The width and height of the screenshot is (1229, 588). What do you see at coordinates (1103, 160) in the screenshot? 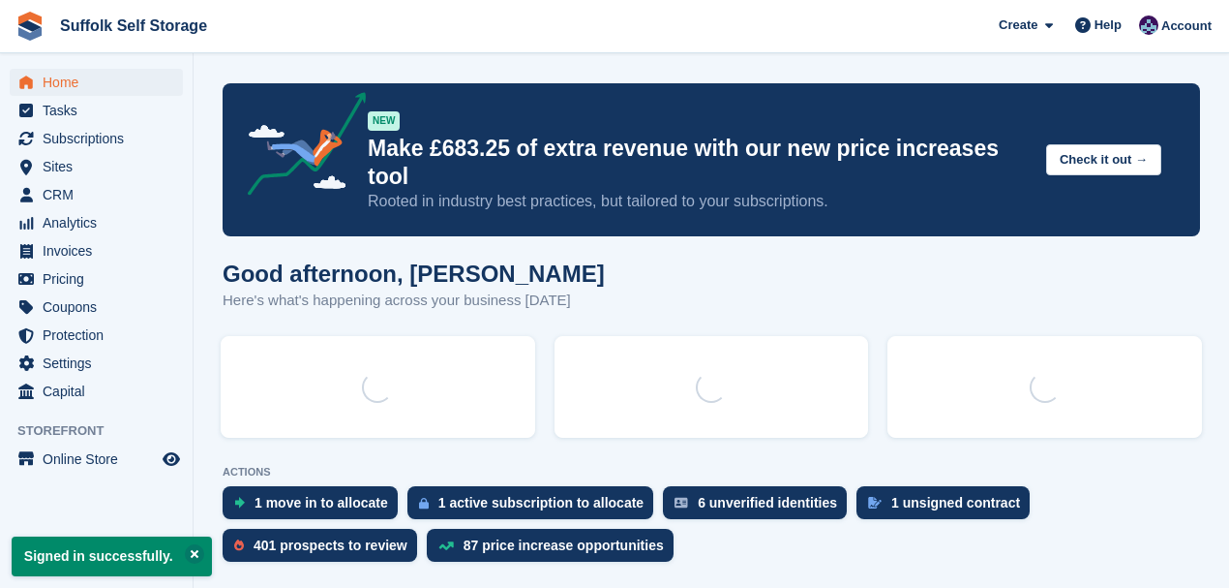
I see `button: Check it out →` at bounding box center [1103, 160].